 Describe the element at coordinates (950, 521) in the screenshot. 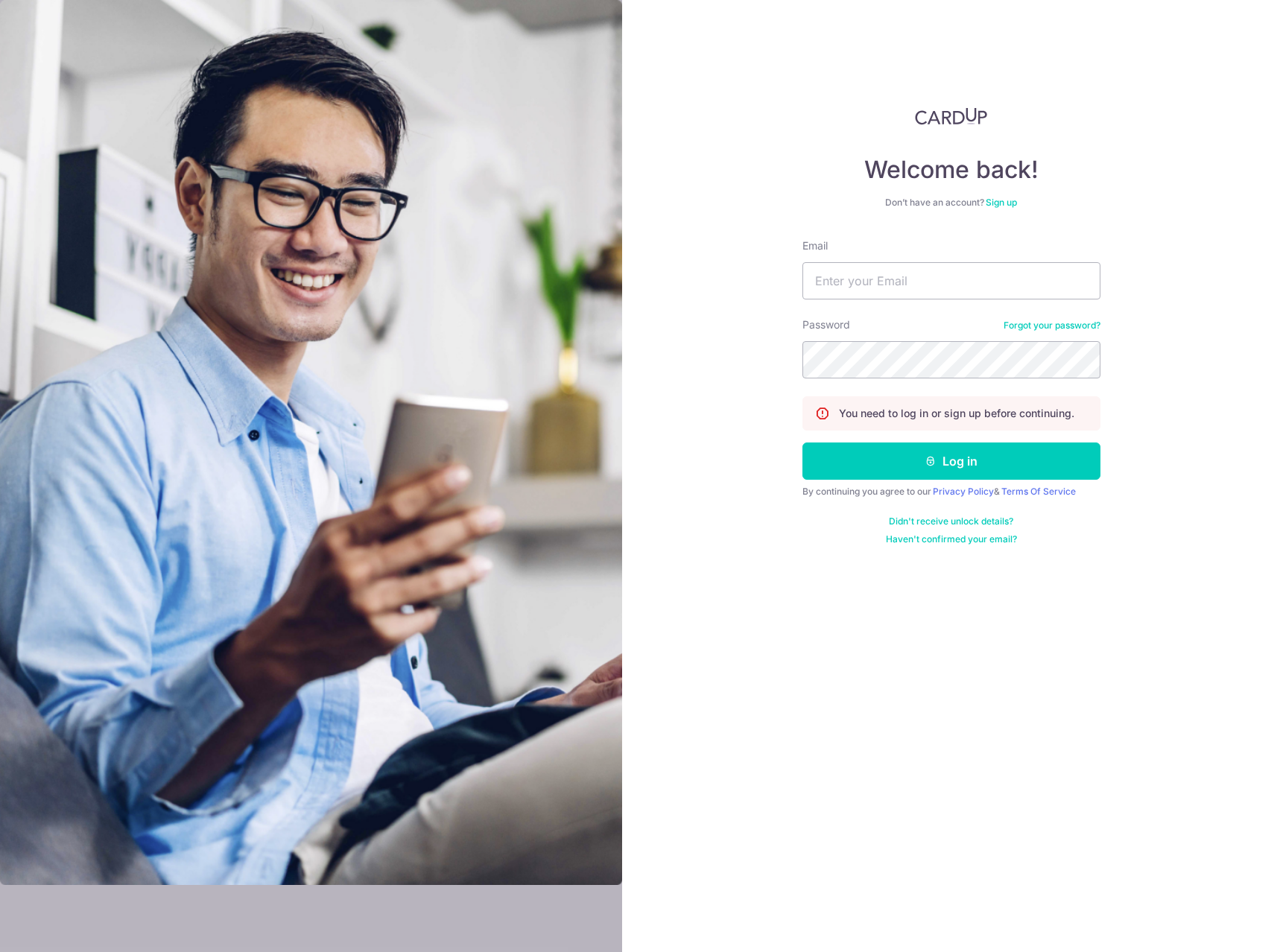

I see `a: Didn't receive unlock details?` at that location.